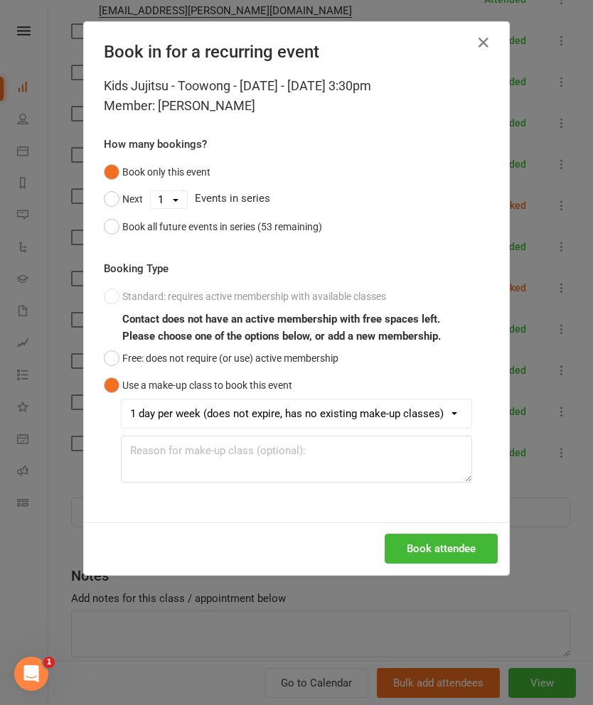  What do you see at coordinates (222, 227) in the screenshot?
I see `div: Book all future events in series (53 remaining)` at bounding box center [222, 227].